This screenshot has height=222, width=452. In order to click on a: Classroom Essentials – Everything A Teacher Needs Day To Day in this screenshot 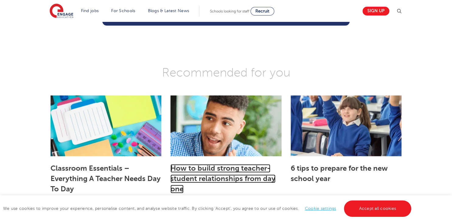, I will do `click(106, 179)`.